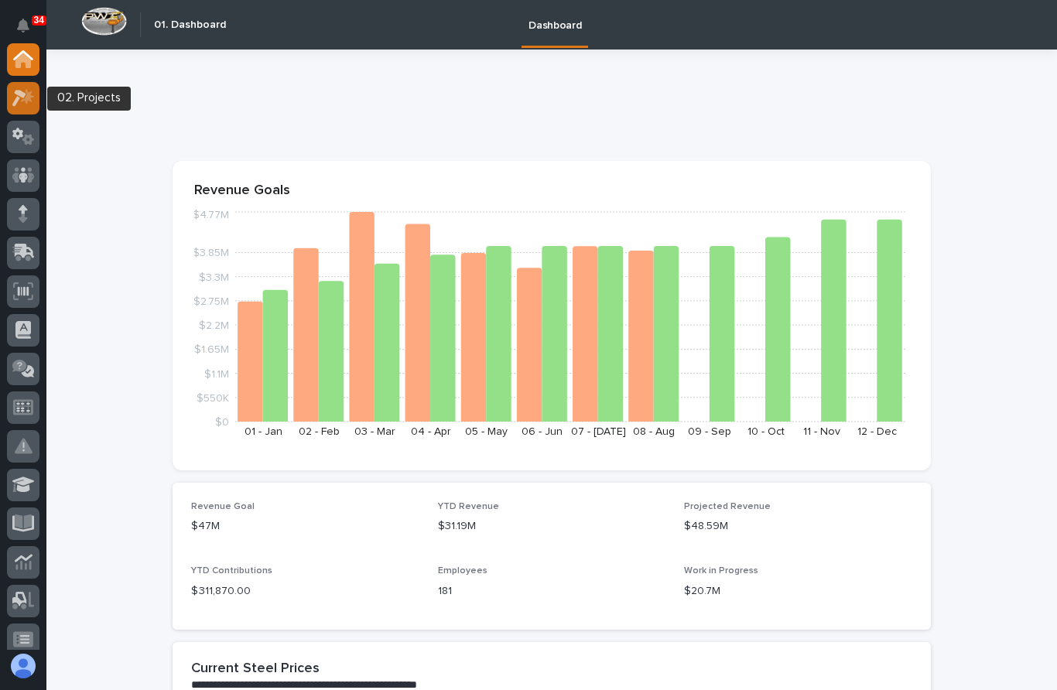 The image size is (1057, 690). Describe the element at coordinates (552, 591) in the screenshot. I see `p: 181` at that location.